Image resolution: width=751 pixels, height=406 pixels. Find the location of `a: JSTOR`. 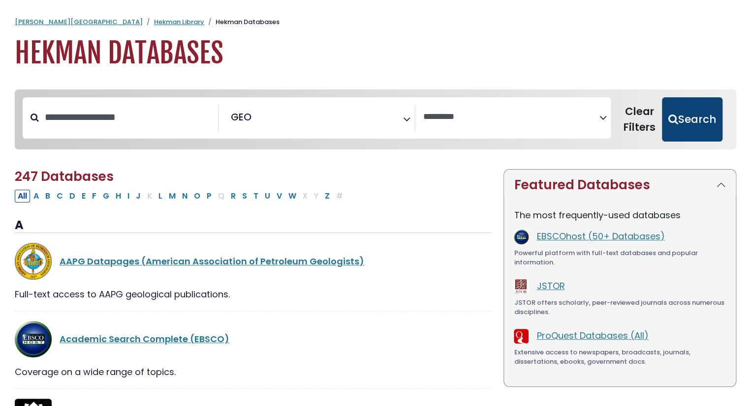

a: JSTOR is located at coordinates (550, 286).